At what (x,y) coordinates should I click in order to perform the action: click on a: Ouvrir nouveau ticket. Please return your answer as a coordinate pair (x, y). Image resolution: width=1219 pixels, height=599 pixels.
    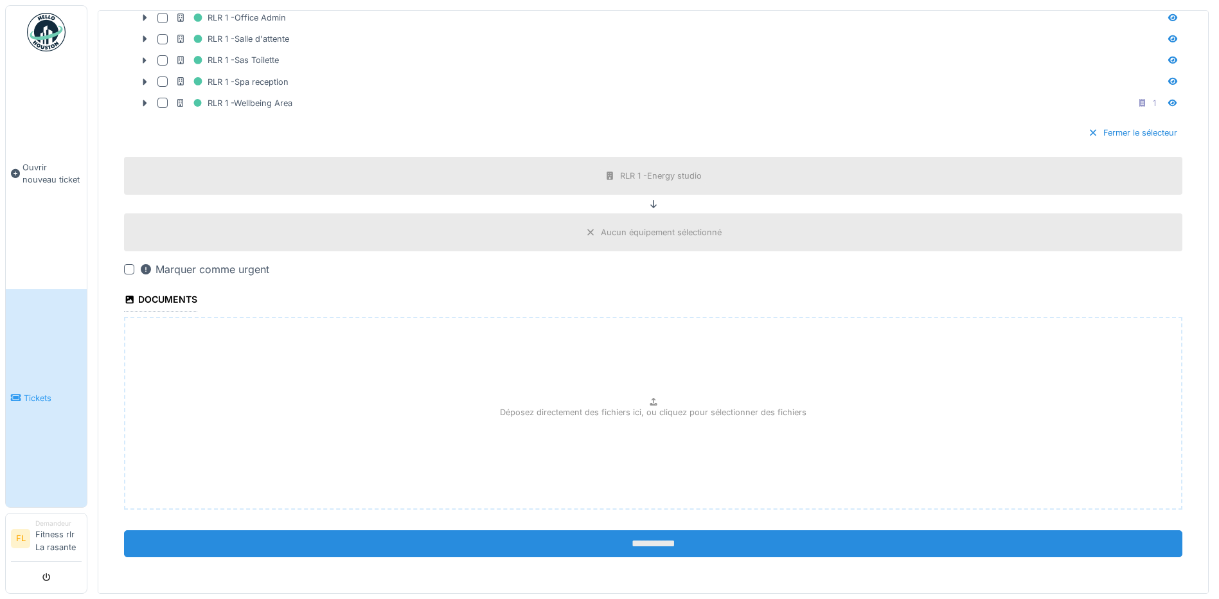
    Looking at the image, I should click on (46, 173).